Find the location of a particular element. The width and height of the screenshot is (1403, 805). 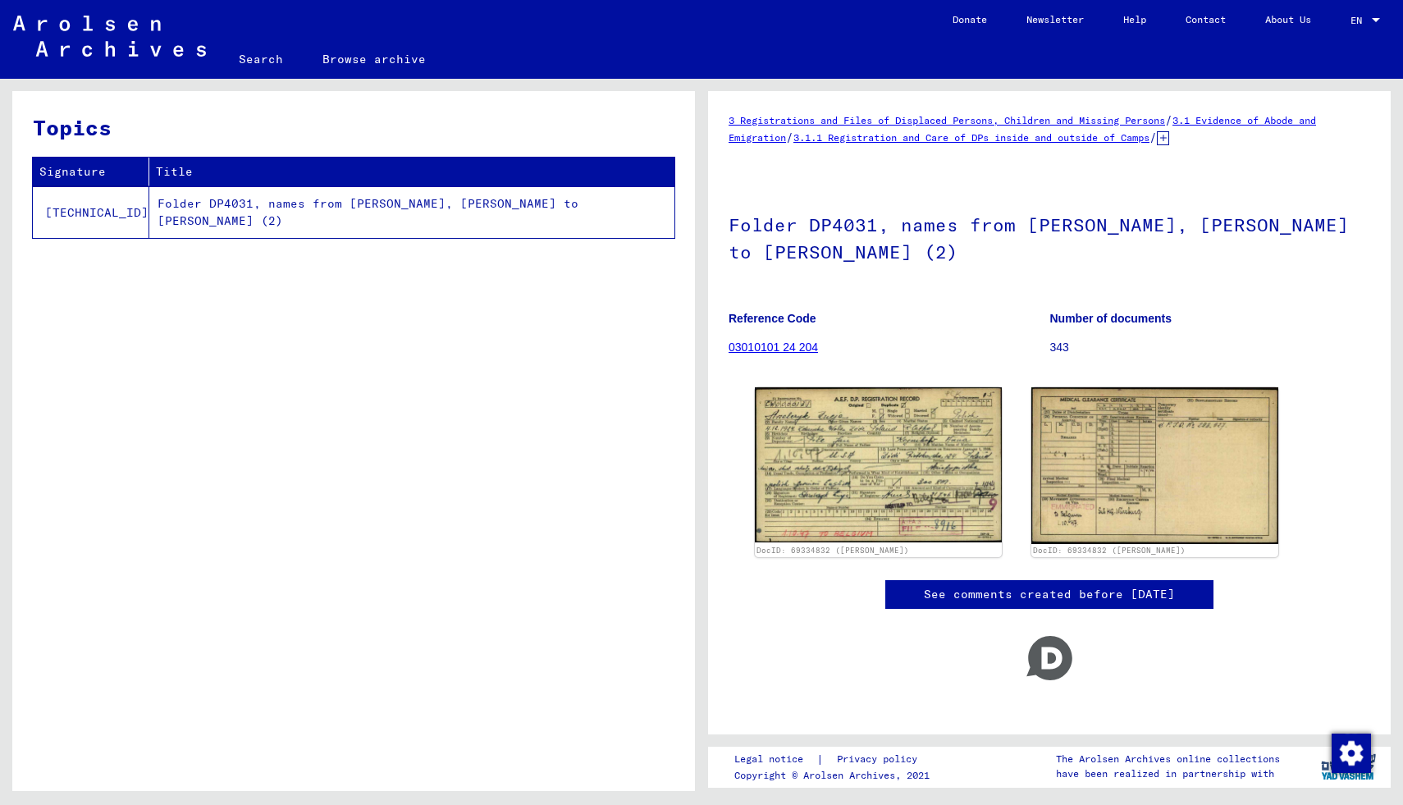

th: Title is located at coordinates (412, 171).